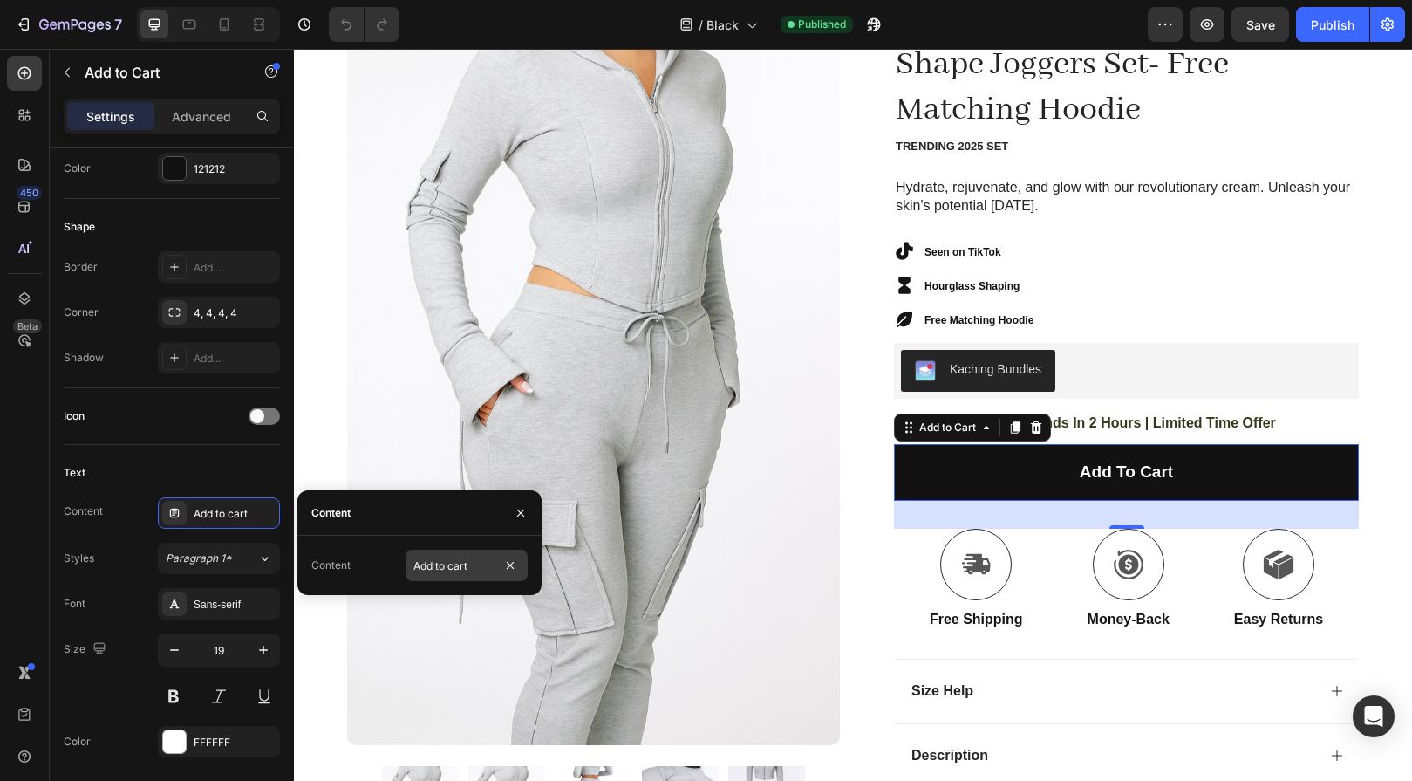 The image size is (1412, 781). I want to click on div: Icon, so click(74, 416).